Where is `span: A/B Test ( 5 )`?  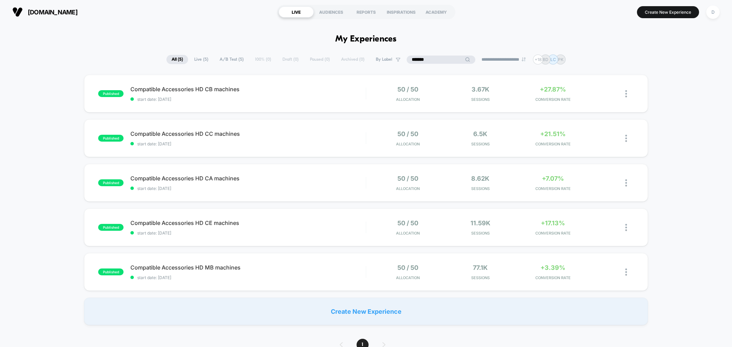
span: A/B Test ( 5 ) is located at coordinates (232, 59).